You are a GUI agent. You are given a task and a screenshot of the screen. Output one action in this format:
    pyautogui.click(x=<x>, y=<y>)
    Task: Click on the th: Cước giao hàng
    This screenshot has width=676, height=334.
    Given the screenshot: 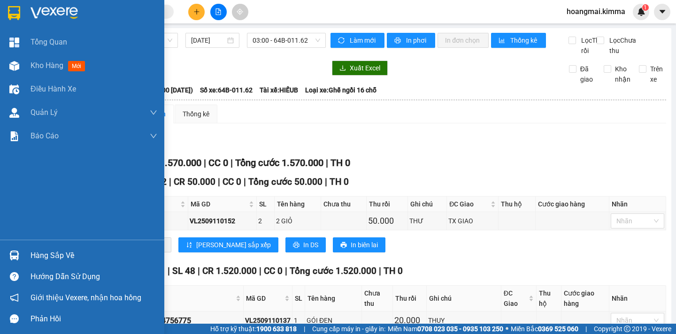 What is the action you would take?
    pyautogui.click(x=586, y=299)
    